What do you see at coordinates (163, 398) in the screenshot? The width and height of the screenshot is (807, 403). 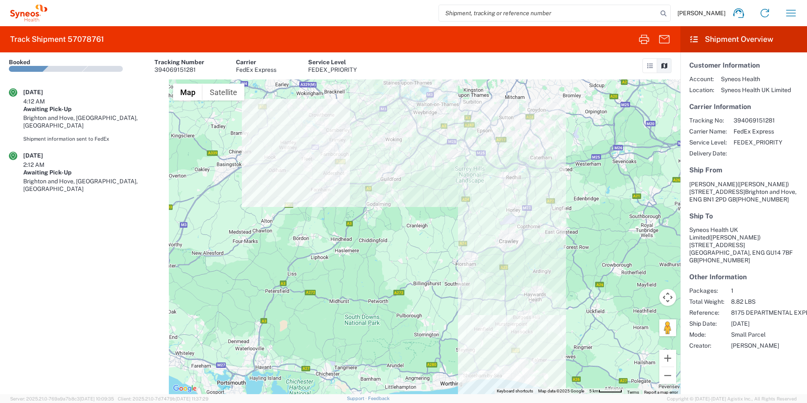 I see `span: Client: 2025.21.0-7d7479b` at bounding box center [163, 398].